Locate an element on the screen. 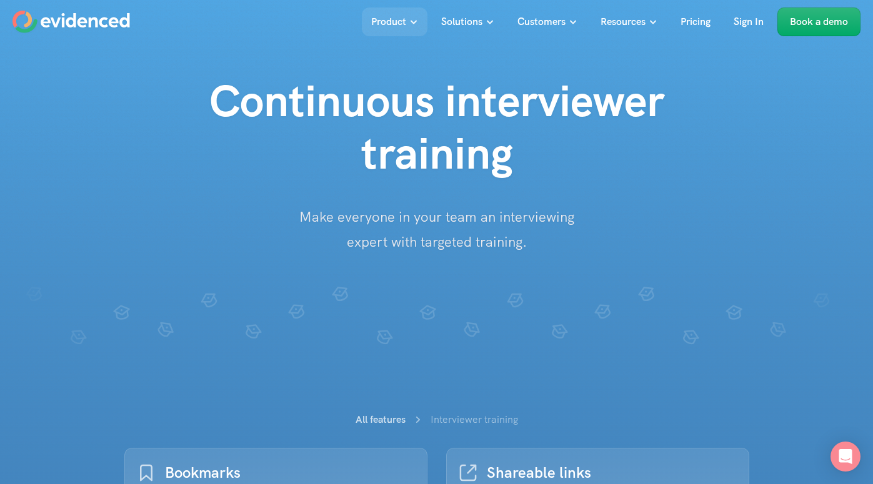  a: All features is located at coordinates (380, 419).